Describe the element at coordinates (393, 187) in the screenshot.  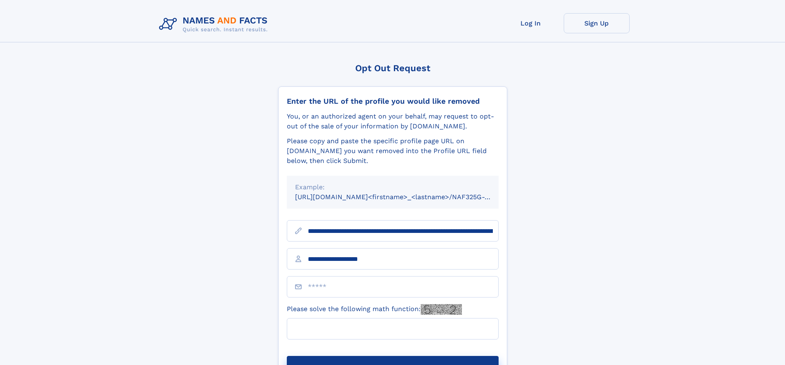
I see `div: Example:` at that location.